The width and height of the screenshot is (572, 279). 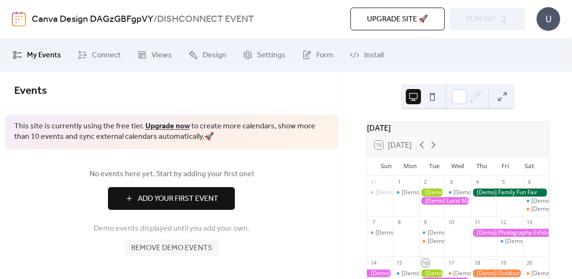 I want to click on img: logo, so click(x=19, y=19).